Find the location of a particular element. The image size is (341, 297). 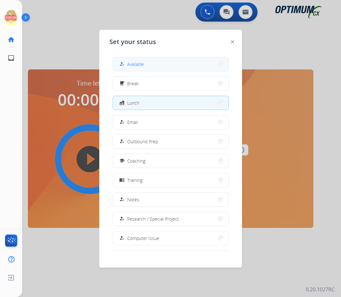

p: 0.20.1027RC is located at coordinates (320, 290).